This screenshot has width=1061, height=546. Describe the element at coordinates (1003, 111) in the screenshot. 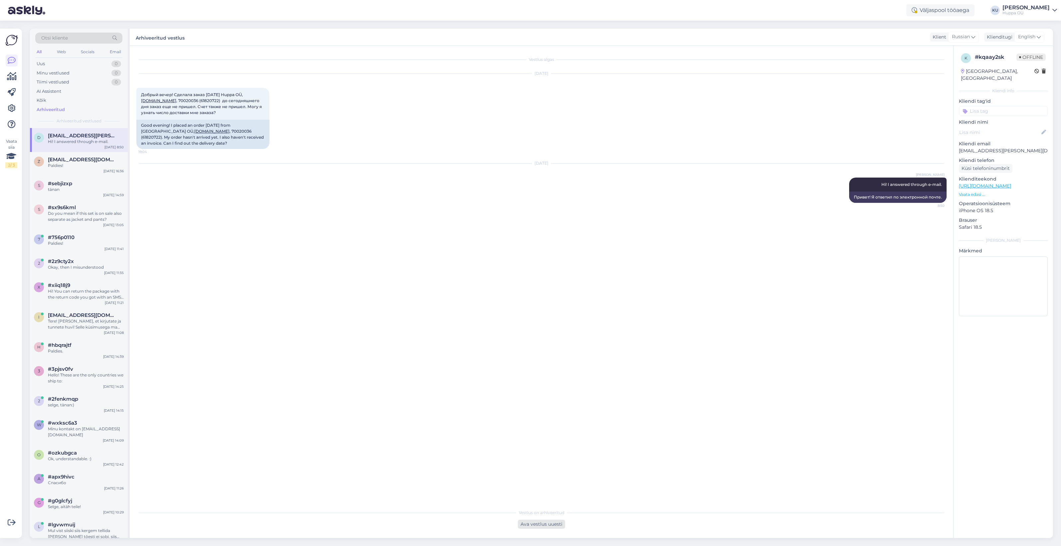

I see `input: Lisa tag` at that location.